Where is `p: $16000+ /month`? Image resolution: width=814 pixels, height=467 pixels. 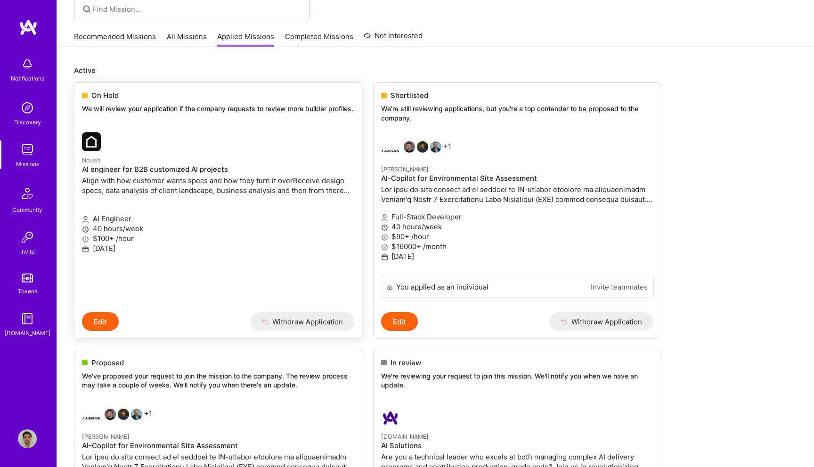
p: $16000+ /month is located at coordinates (517, 246).